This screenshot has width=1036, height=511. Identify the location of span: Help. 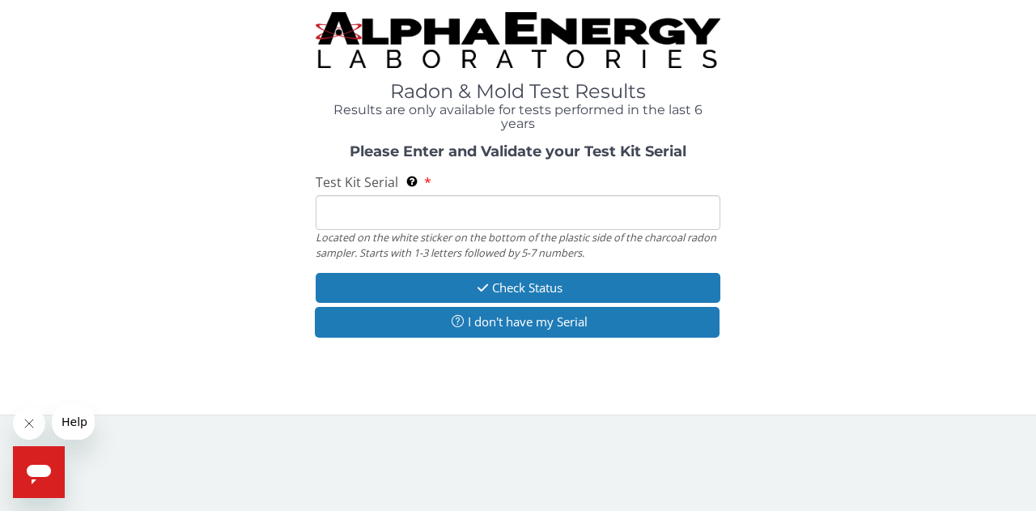
(23, 18).